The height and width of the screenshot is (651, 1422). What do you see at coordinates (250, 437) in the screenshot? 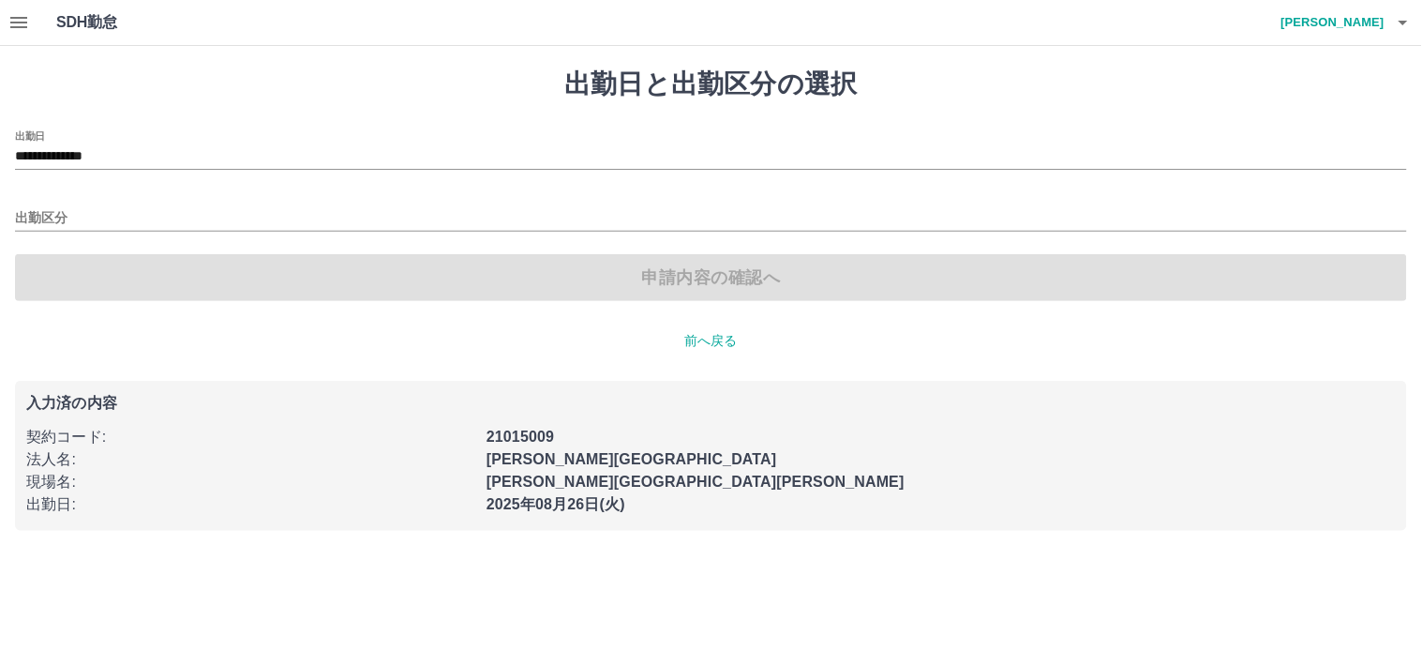
I see `p: 契約コード :` at bounding box center [250, 437].